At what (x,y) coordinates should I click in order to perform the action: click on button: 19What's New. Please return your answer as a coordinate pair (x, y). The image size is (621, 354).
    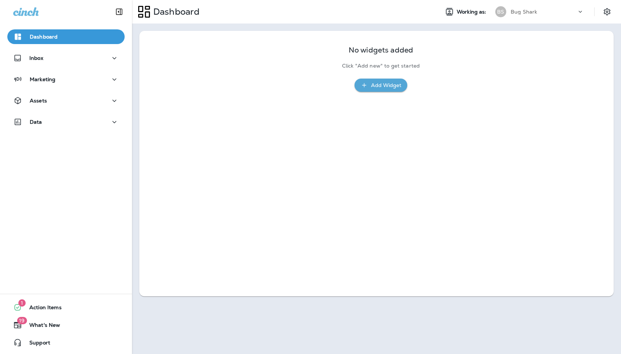
    Looking at the image, I should click on (66, 325).